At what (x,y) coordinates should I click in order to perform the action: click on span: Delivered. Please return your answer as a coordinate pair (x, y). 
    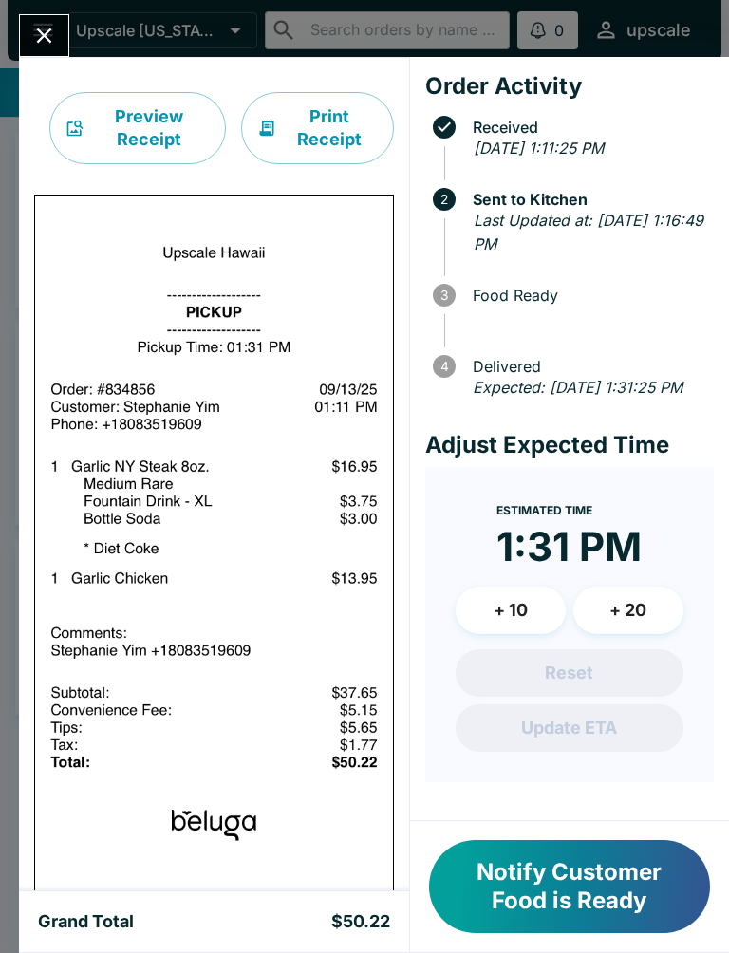
    Looking at the image, I should click on (589, 367).